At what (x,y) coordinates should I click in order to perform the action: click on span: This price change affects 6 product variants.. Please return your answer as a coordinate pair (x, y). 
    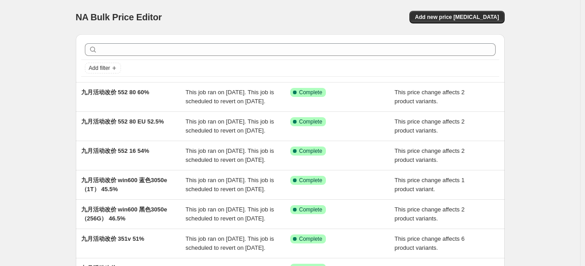
    Looking at the image, I should click on (429, 243).